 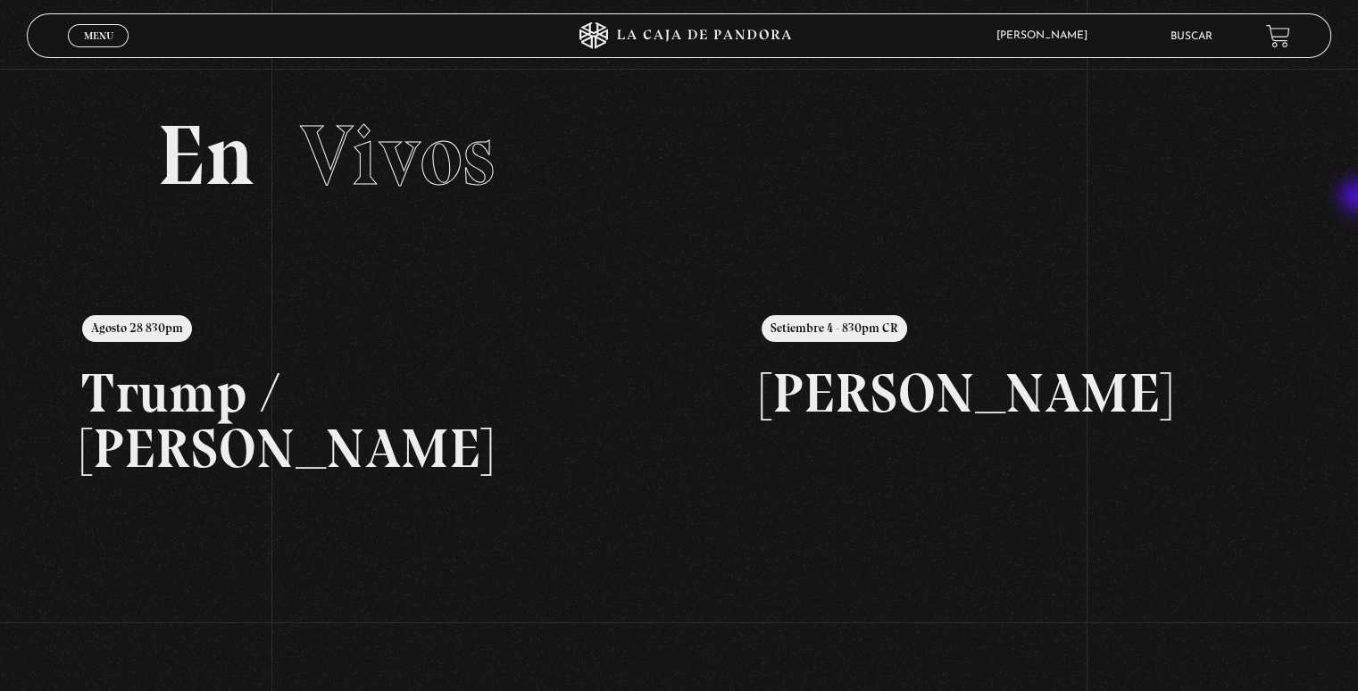 I want to click on h2: En, so click(x=679, y=155).